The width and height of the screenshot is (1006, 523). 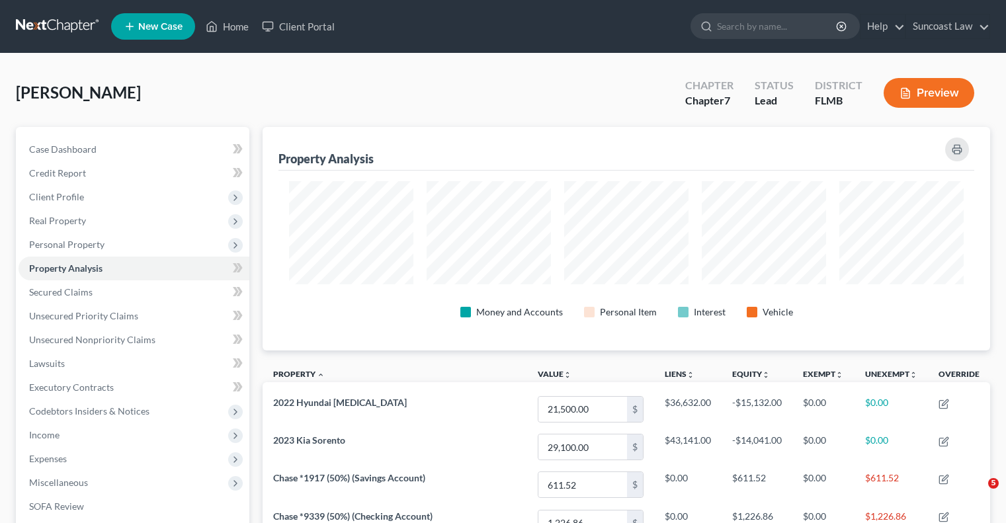 I want to click on span: Client Profile, so click(x=56, y=196).